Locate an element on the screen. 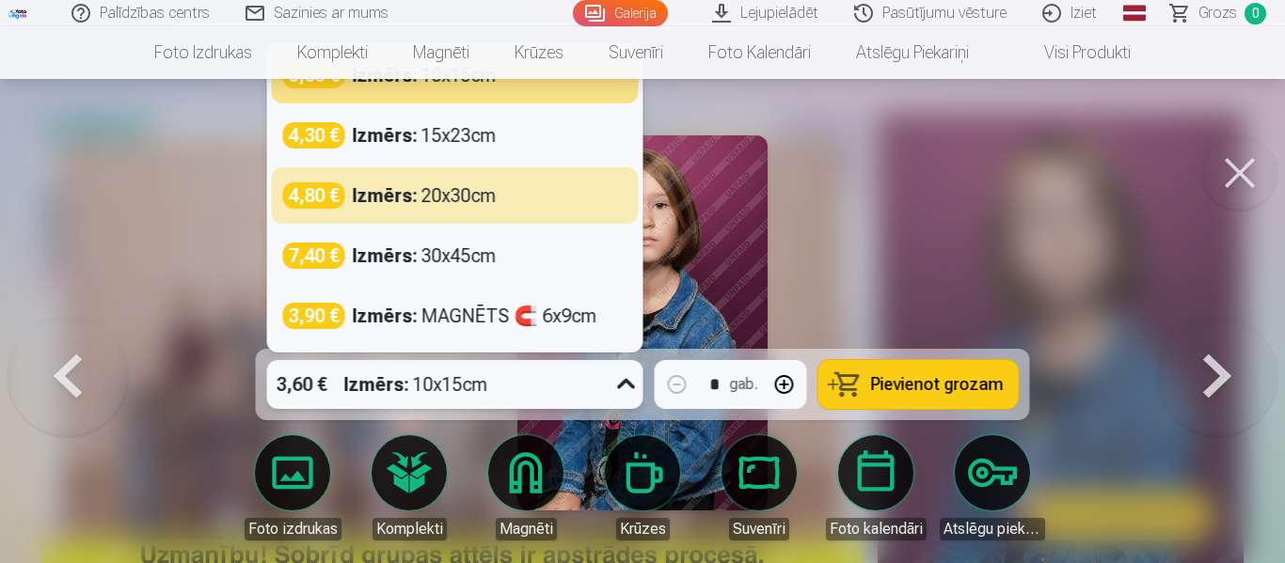  div: Foto kalendāri is located at coordinates (876, 529).